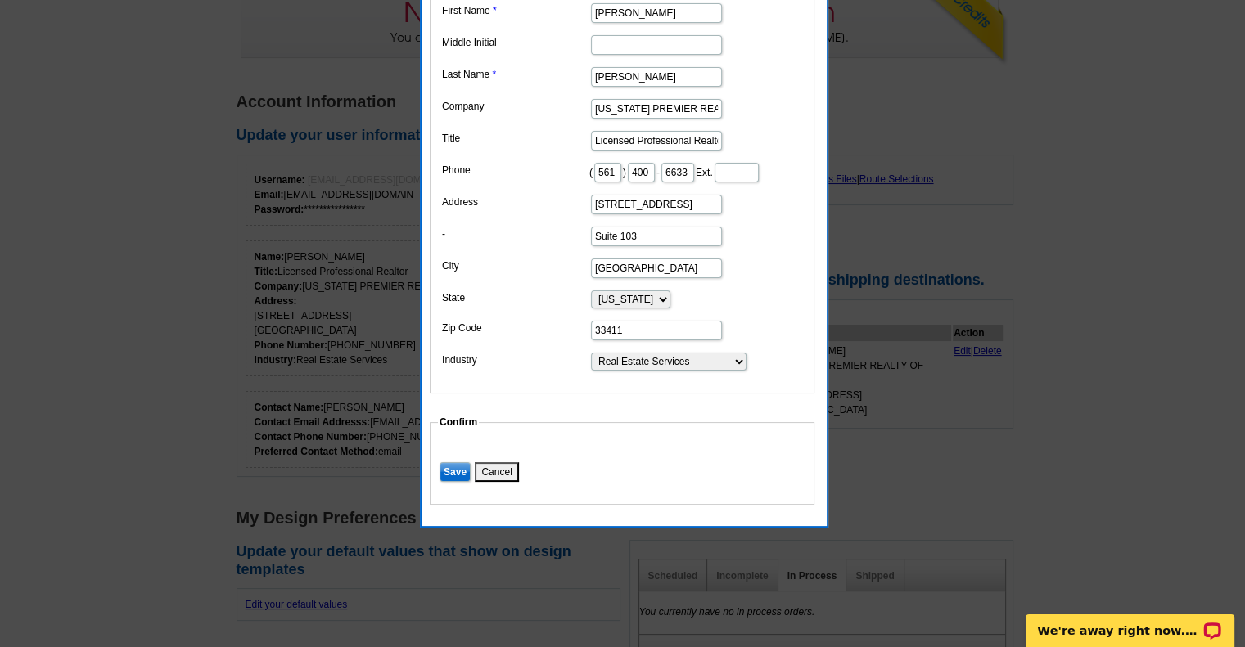 Image resolution: width=1245 pixels, height=647 pixels. I want to click on label: Title, so click(516, 138).